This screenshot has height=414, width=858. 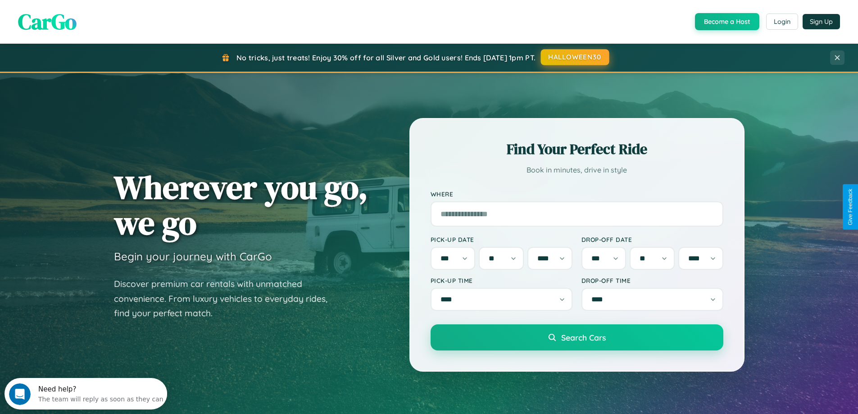 I want to click on label: Drop-off Time, so click(x=652, y=280).